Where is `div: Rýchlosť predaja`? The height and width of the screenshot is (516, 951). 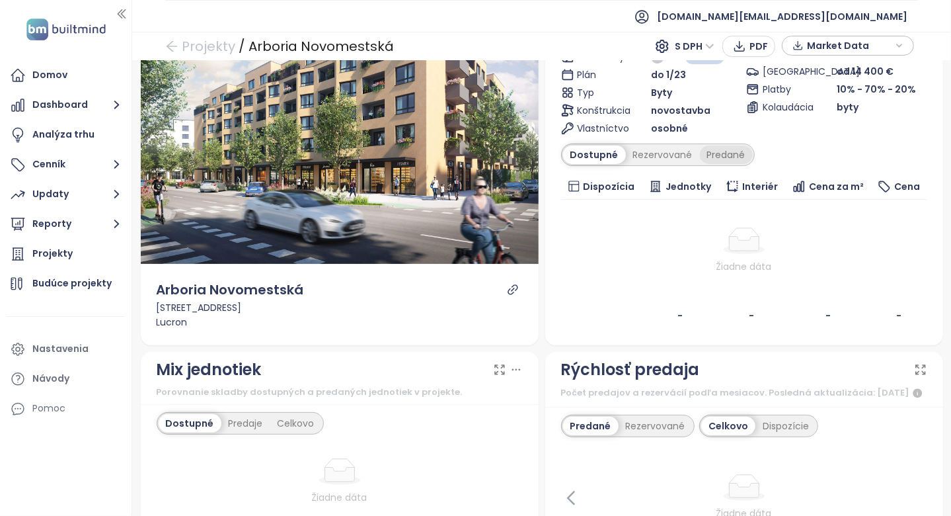 div: Rýchlosť predaja is located at coordinates (631, 370).